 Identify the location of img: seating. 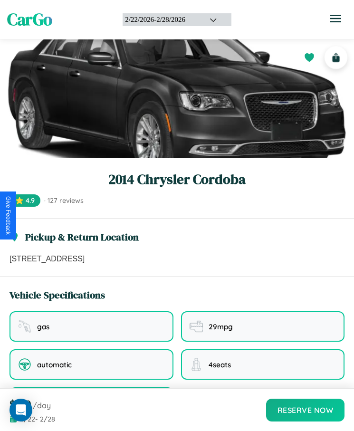
(196, 364).